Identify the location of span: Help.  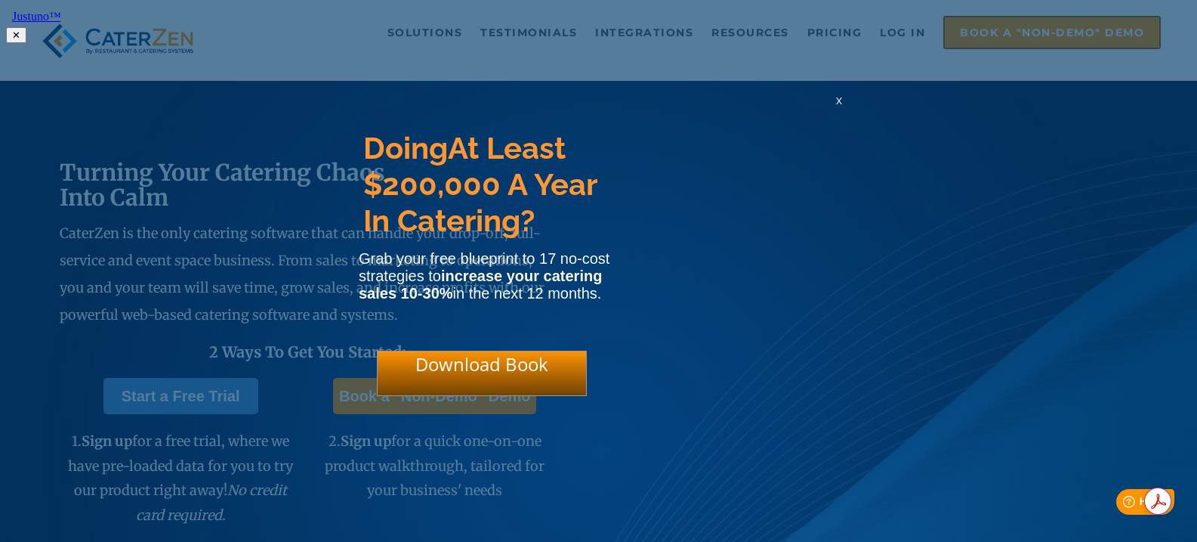
(88, 18).